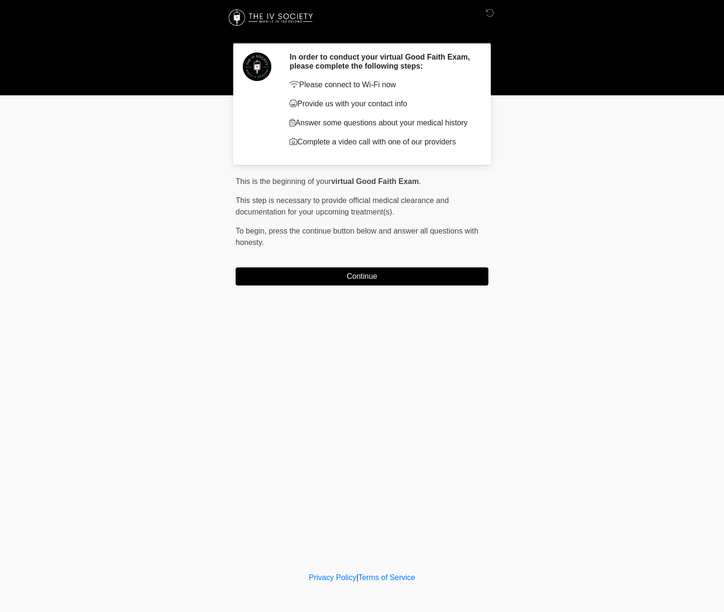 The width and height of the screenshot is (724, 612). Describe the element at coordinates (357, 237) in the screenshot. I see `span: press the continue button below and answer all questions with honesty.` at that location.